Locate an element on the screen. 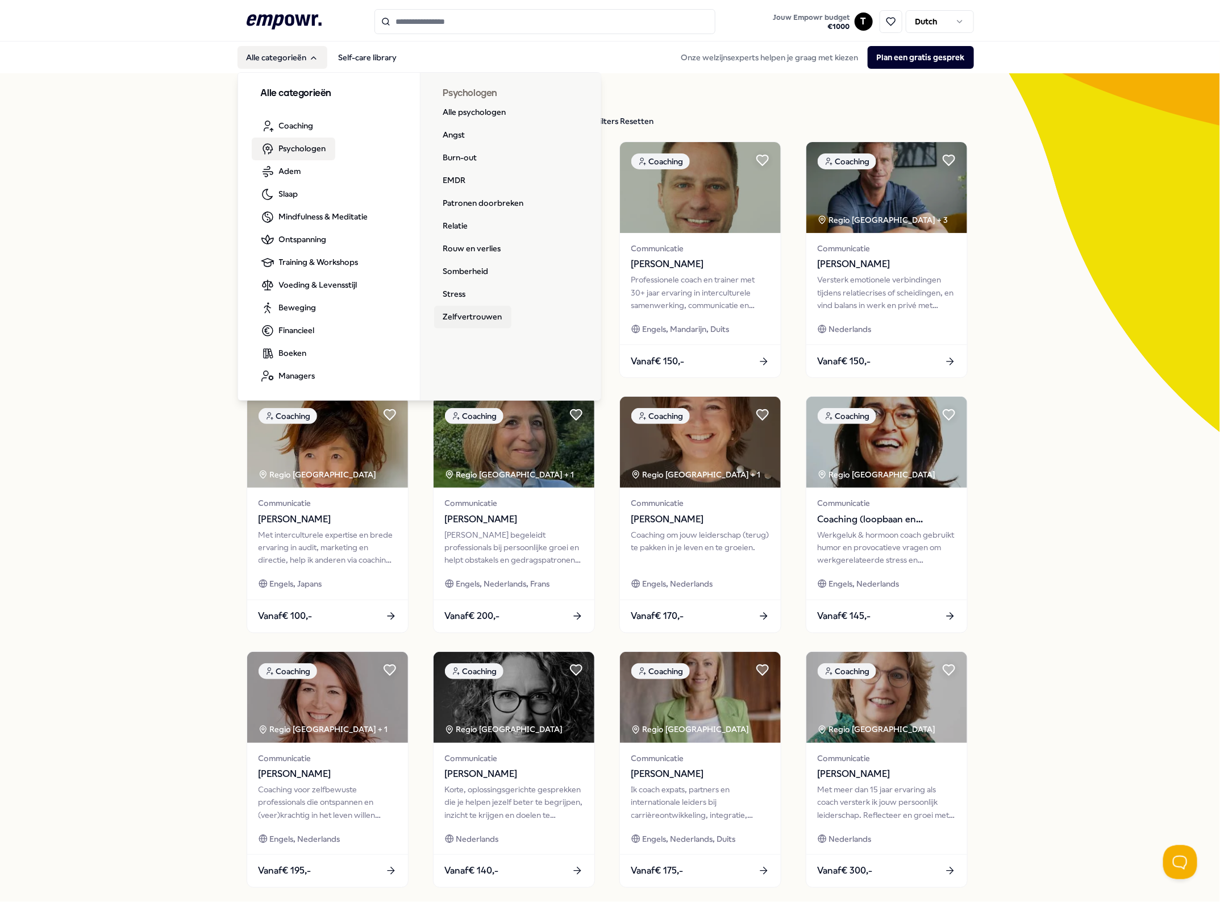 This screenshot has width=1220, height=902. span: Ontspanning is located at coordinates (303, 239).